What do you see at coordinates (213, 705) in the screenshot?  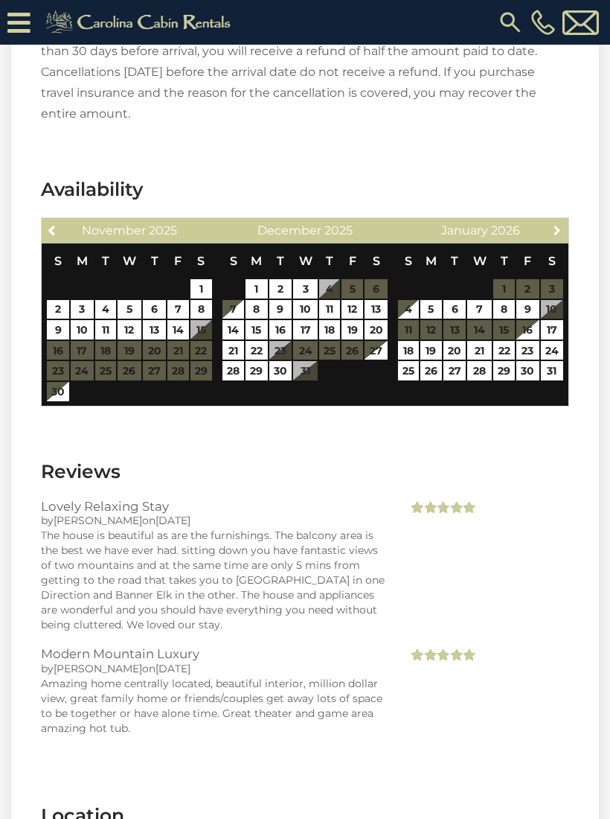 I see `div: Amazing home centrally located, beautiful interior, million dollar view, great family home or fri...` at bounding box center [213, 705].